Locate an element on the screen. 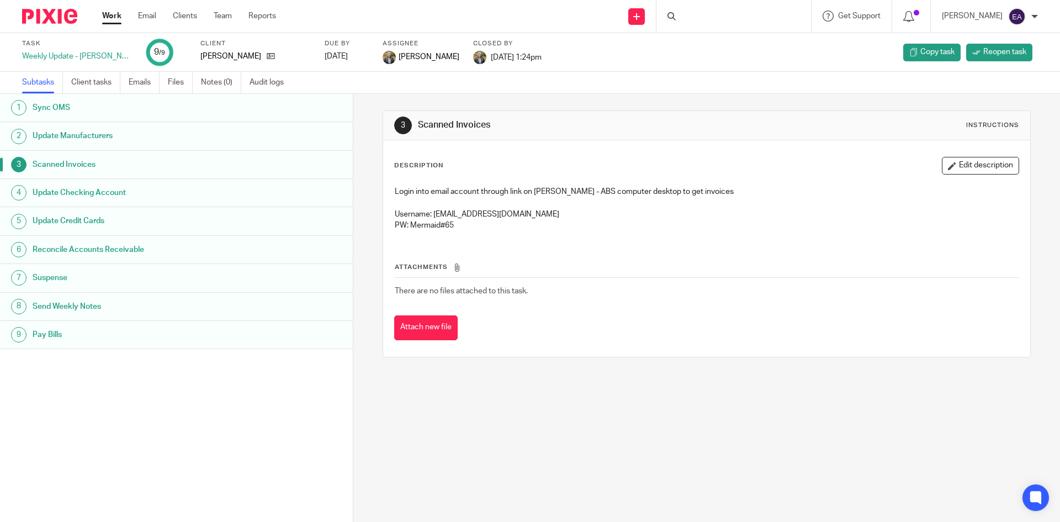 This screenshot has height=522, width=1060. label: Task is located at coordinates (77, 44).